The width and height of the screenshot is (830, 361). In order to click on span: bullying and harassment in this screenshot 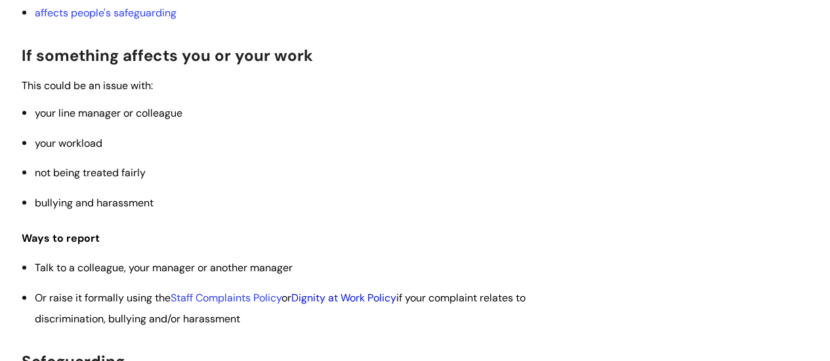, I will do `click(94, 203)`.